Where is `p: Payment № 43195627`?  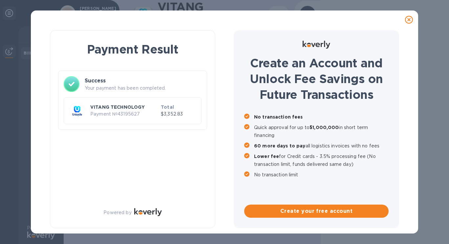 p: Payment № 43195627 is located at coordinates (124, 114).